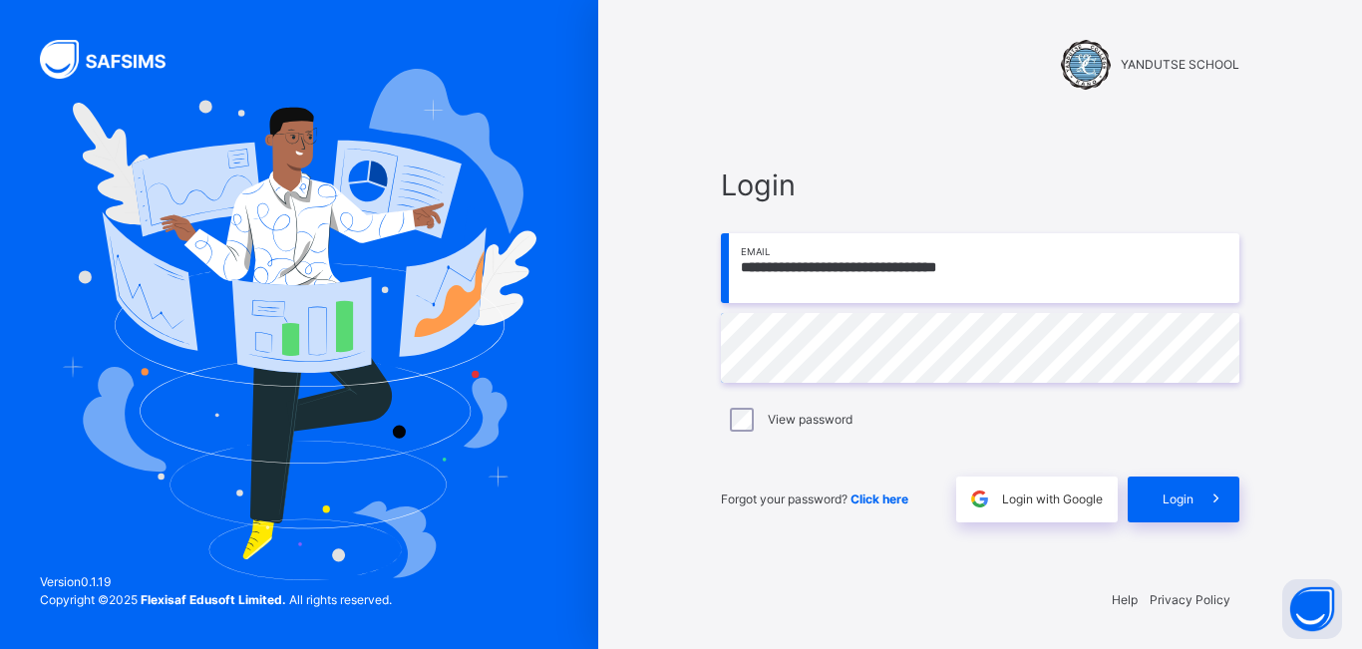  What do you see at coordinates (1125, 599) in the screenshot?
I see `a: Help` at bounding box center [1125, 599].